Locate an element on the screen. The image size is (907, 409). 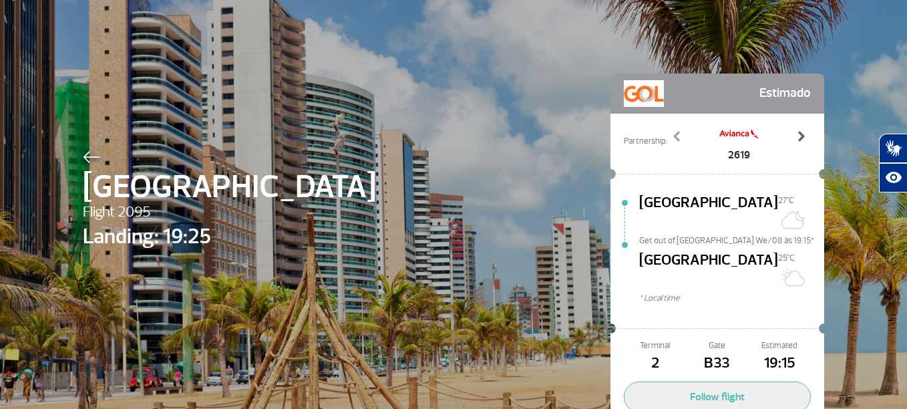
span: Estimado is located at coordinates (785, 94).